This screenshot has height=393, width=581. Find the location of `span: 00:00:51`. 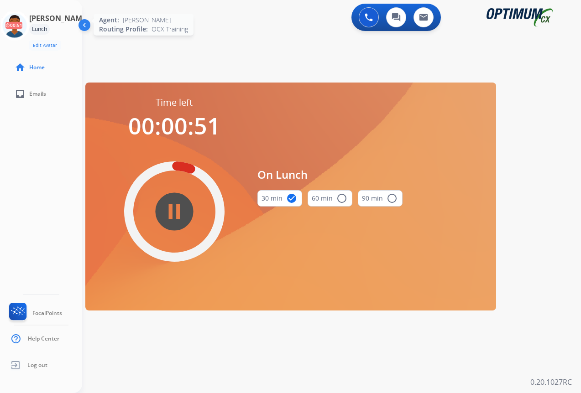

span: 00:00:51 is located at coordinates (174, 126).